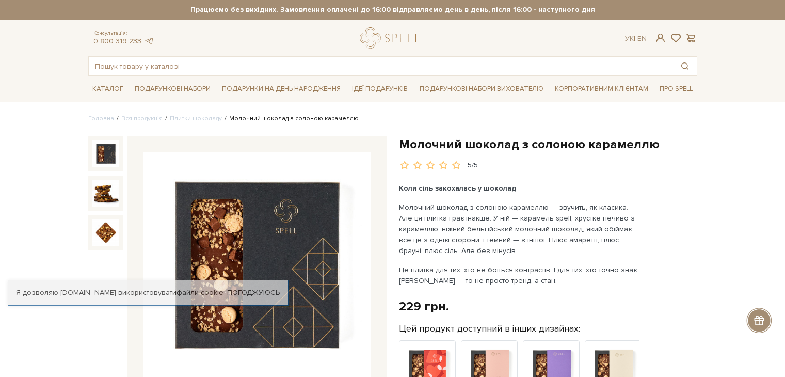  What do you see at coordinates (117, 41) in the screenshot?
I see `a: 0 800 319 233` at bounding box center [117, 41].